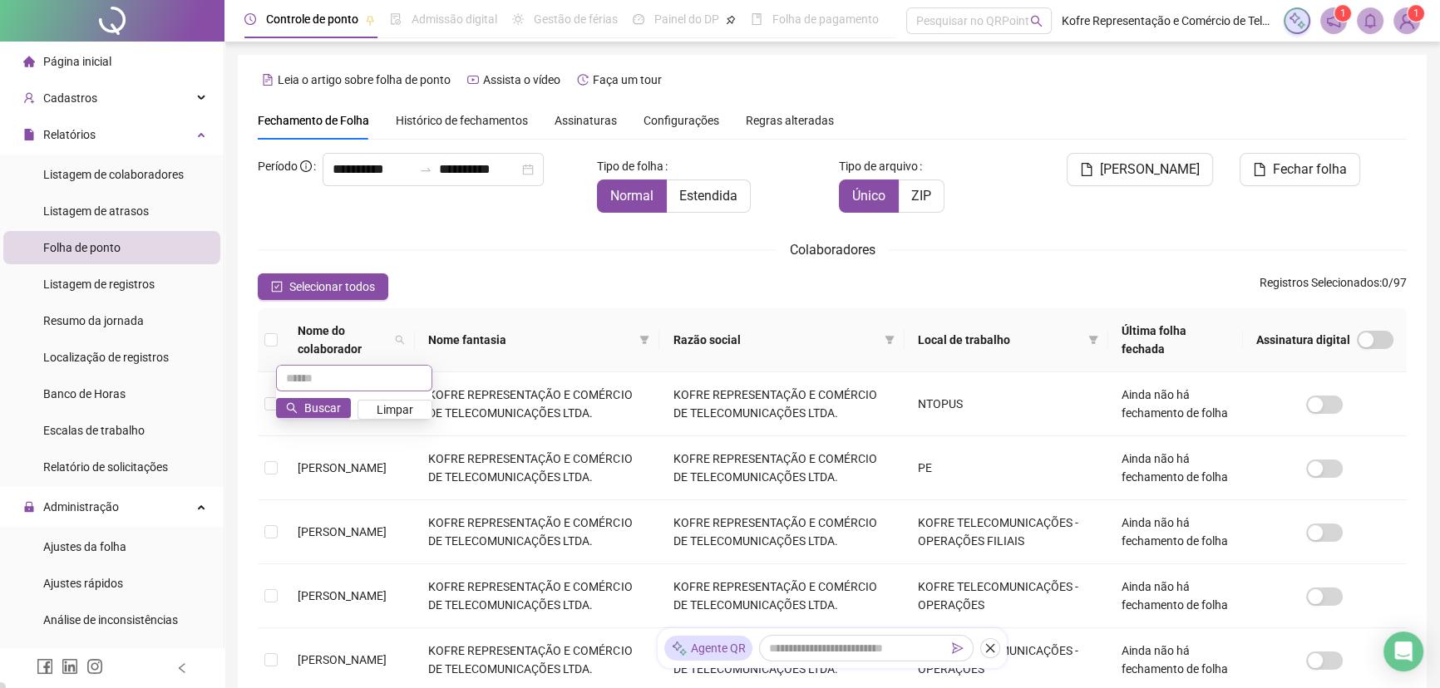  What do you see at coordinates (756, 19) in the screenshot?
I see `span: book` at bounding box center [756, 19].